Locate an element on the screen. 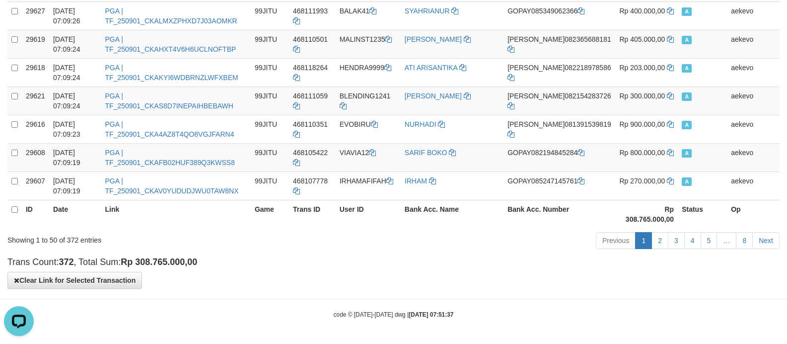 This screenshot has height=344, width=787. td: 468118264 is located at coordinates (312, 72).